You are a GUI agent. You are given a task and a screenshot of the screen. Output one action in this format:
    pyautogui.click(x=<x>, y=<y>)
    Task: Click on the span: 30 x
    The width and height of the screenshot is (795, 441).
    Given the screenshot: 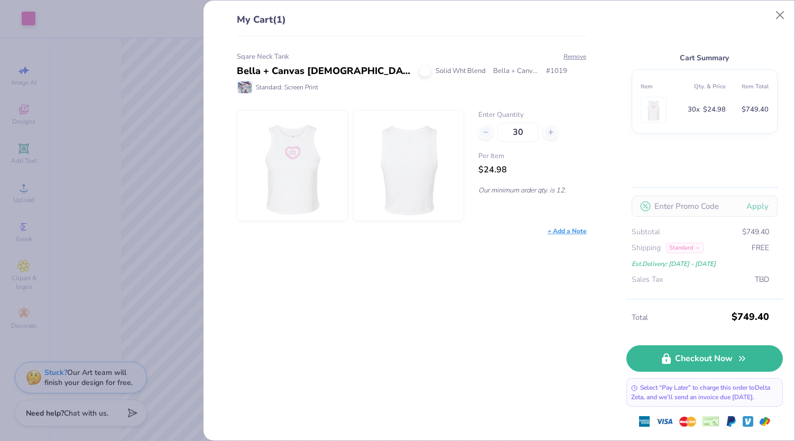 What is the action you would take?
    pyautogui.click(x=693, y=109)
    